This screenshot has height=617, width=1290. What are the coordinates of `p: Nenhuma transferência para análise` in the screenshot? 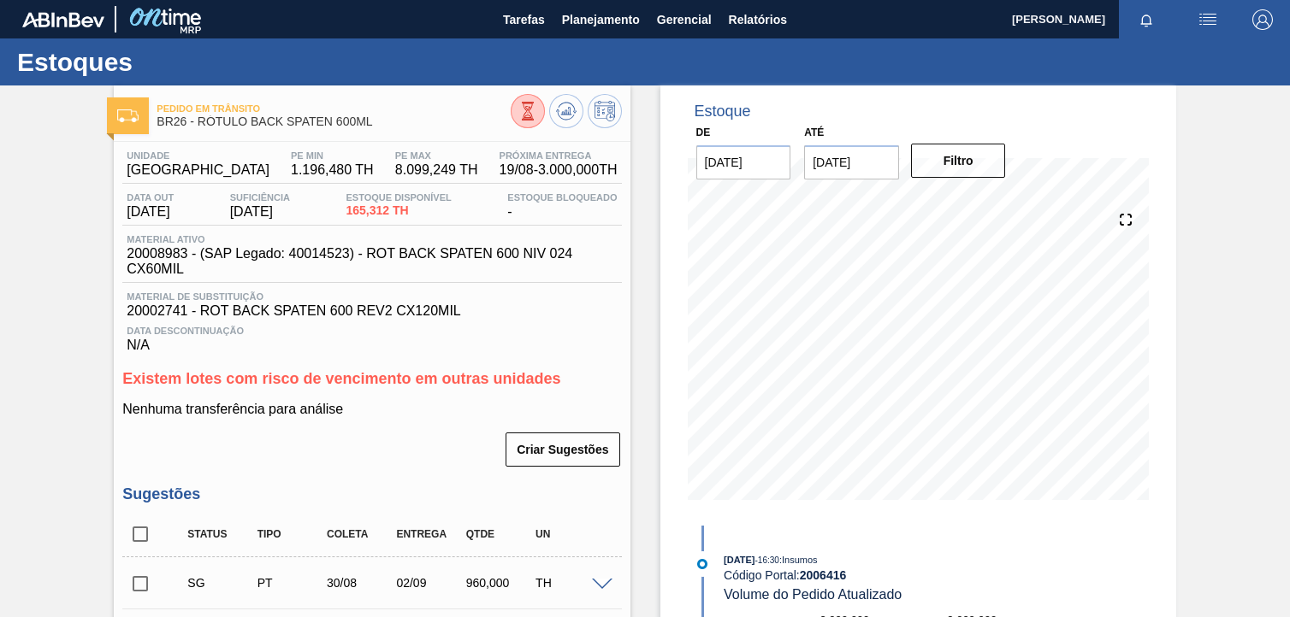 It's located at (371, 410).